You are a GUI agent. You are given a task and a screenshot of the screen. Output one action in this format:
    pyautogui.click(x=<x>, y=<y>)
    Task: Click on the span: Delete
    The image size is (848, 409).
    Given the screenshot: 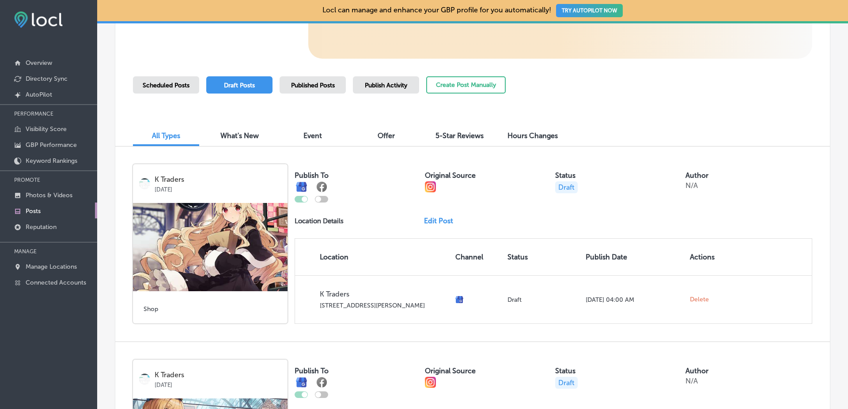 What is the action you would take?
    pyautogui.click(x=699, y=300)
    